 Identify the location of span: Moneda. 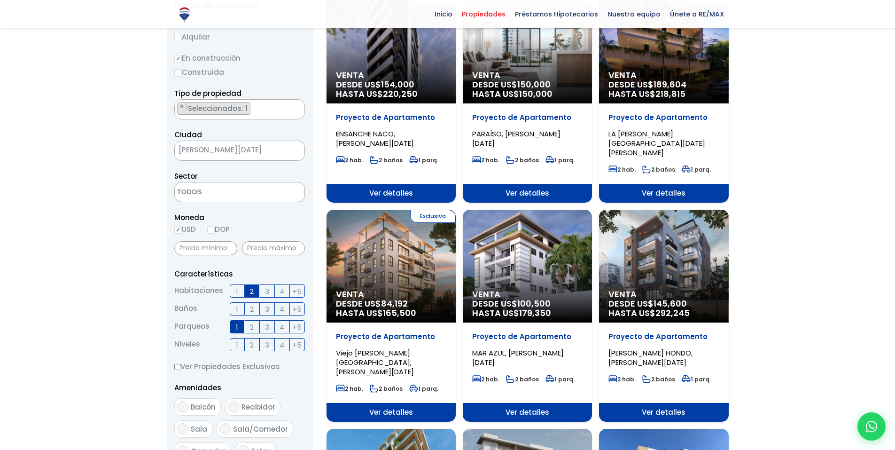
(240, 217).